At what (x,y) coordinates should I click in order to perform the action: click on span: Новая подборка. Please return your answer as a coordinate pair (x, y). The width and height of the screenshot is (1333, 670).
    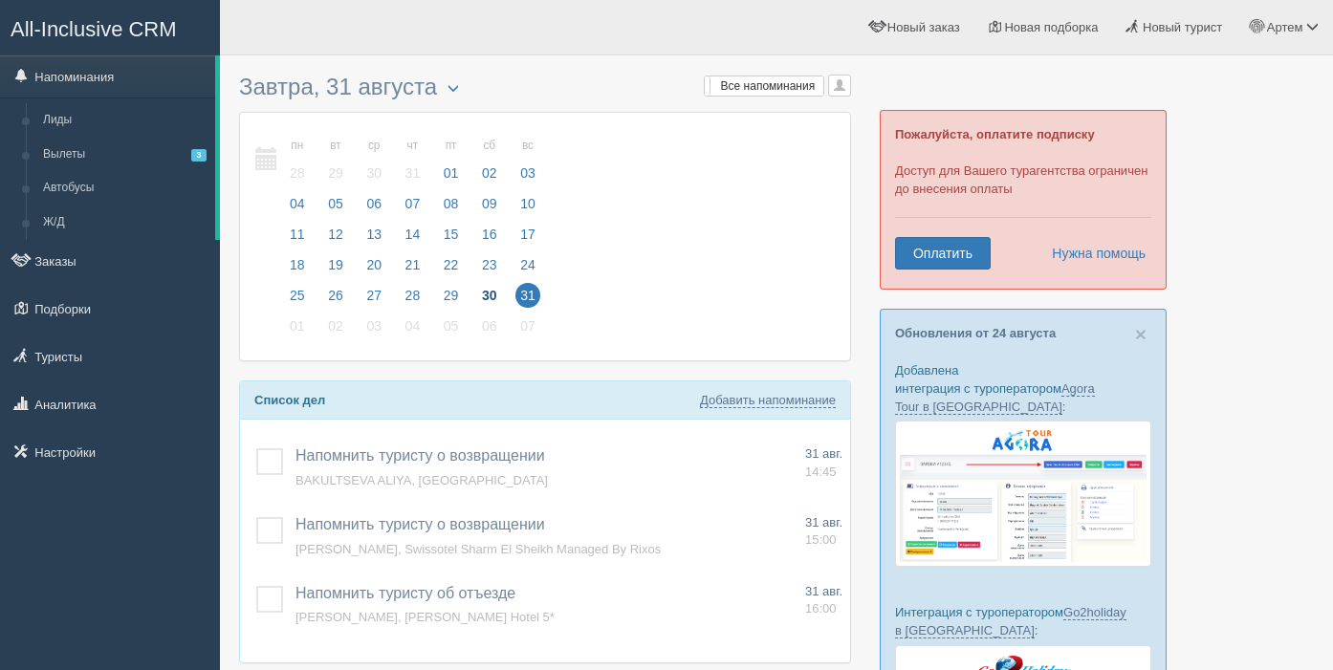
    Looking at the image, I should click on (1051, 27).